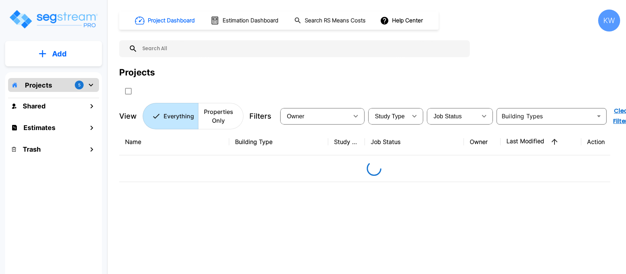 The height and width of the screenshot is (274, 626). Describe the element at coordinates (221, 116) in the screenshot. I see `button: Properties Only` at that location.